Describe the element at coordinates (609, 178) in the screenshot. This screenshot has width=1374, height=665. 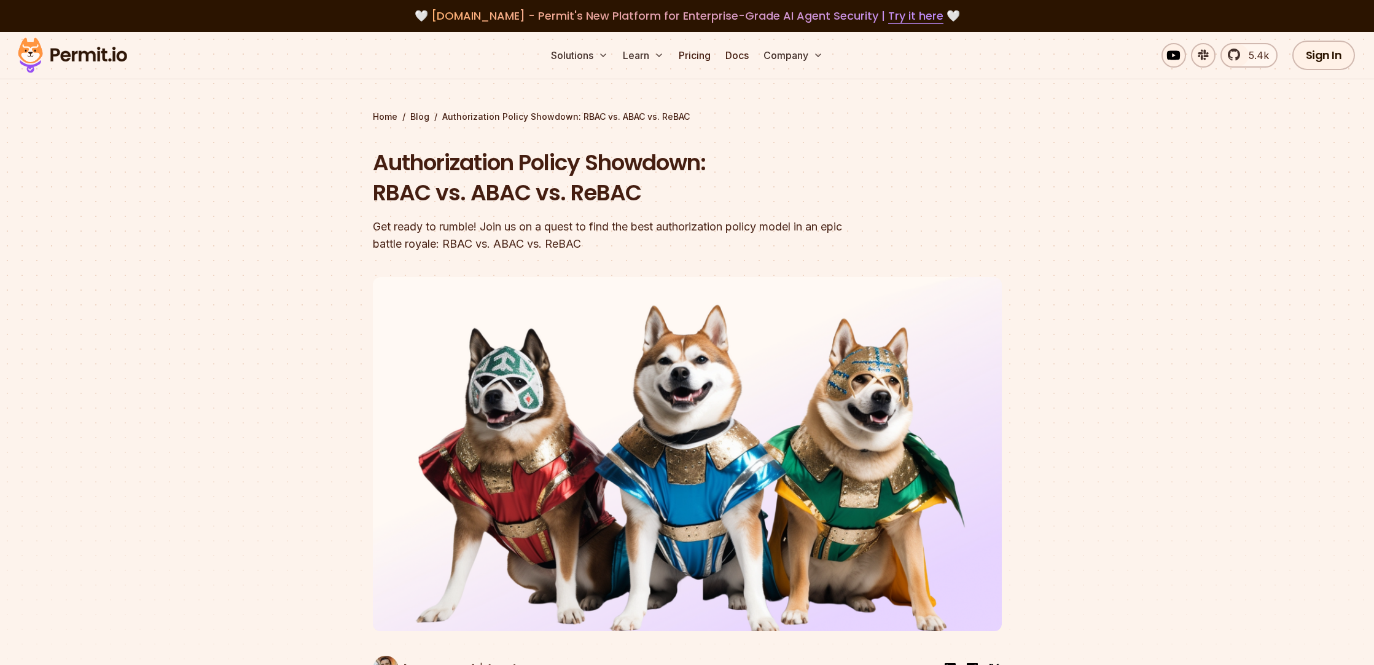
I see `h1: Authorization Policy Showdown: RBAC vs. ABAC vs. ReBAC` at that location.